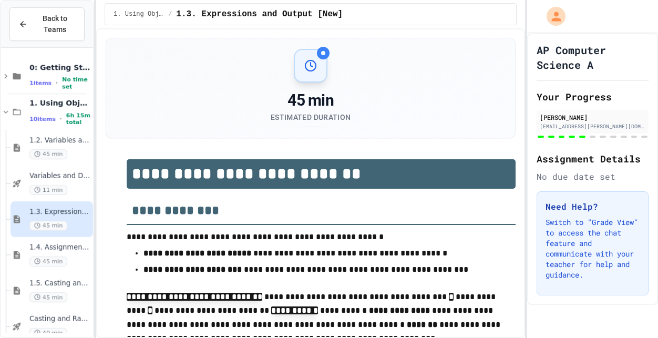 This screenshot has width=658, height=338. I want to click on span: 11 min, so click(48, 190).